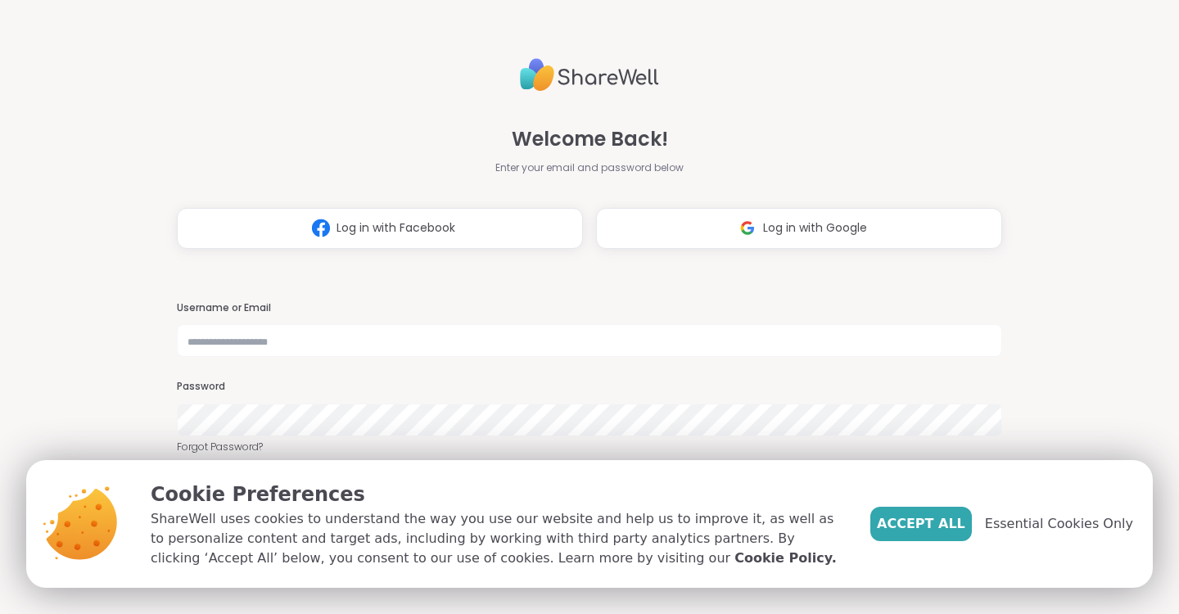 Image resolution: width=1179 pixels, height=614 pixels. Describe the element at coordinates (785, 558) in the screenshot. I see `a: Cookie Policy.` at that location.